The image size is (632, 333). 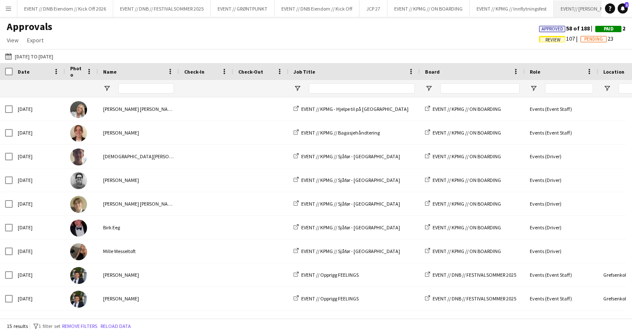 What do you see at coordinates (597, 38) in the screenshot?
I see `span: 23` at bounding box center [597, 38].